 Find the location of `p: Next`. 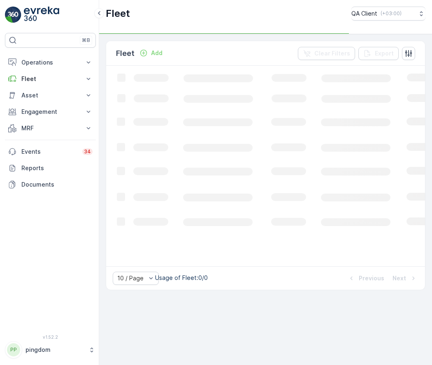

p: Next is located at coordinates (399, 278).